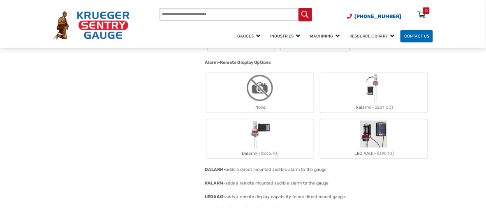 This screenshot has width=486, height=208. Describe the element at coordinates (416, 36) in the screenshot. I see `a: Contact Us` at that location.